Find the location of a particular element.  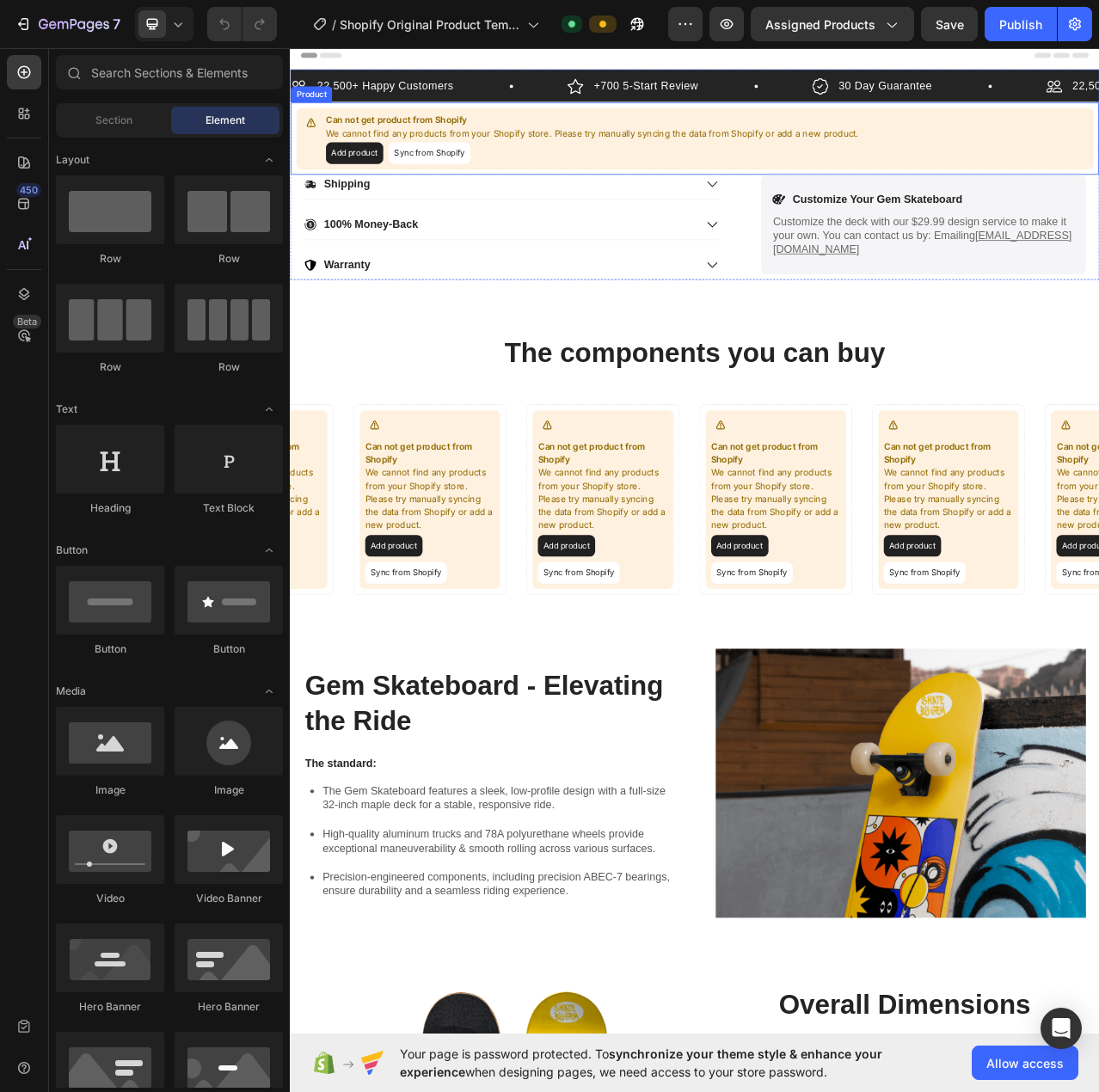

div: Undo/Redo is located at coordinates (242, 24).